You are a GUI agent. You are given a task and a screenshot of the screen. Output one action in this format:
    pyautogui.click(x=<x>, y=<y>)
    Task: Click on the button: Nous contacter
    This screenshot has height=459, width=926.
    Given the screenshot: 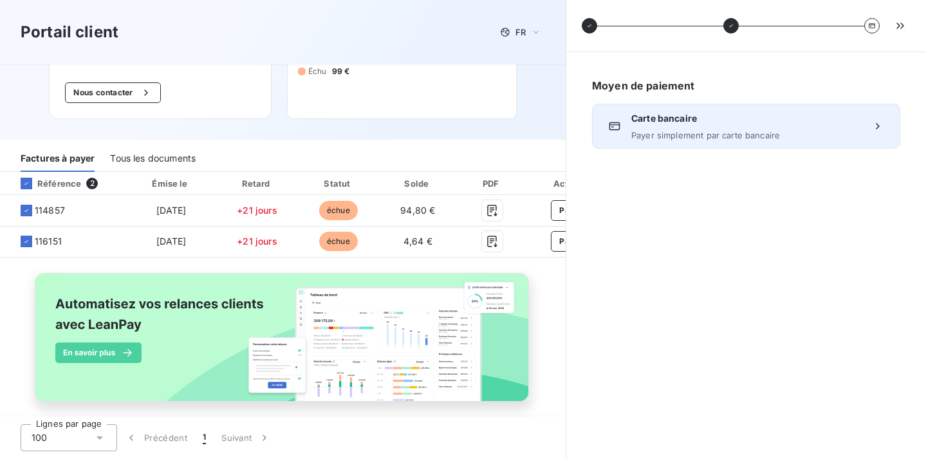 What is the action you would take?
    pyautogui.click(x=113, y=93)
    